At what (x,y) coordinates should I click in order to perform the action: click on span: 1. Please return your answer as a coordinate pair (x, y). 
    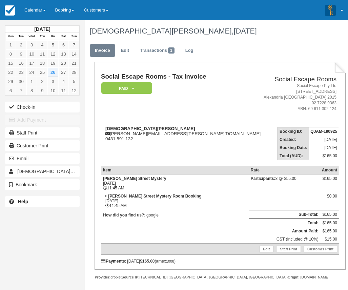
    Looking at the image, I should click on (171, 50).